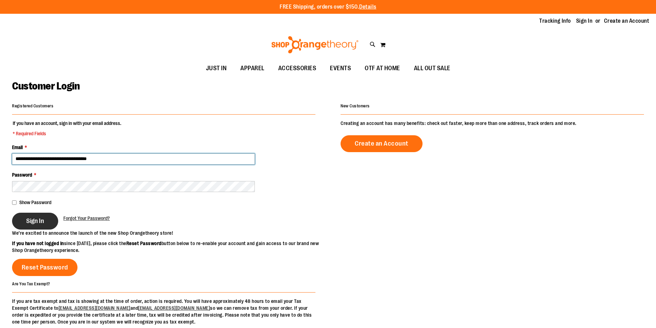 The height and width of the screenshot is (328, 656). Describe the element at coordinates (33, 106) in the screenshot. I see `strong: Registered Customers` at that location.